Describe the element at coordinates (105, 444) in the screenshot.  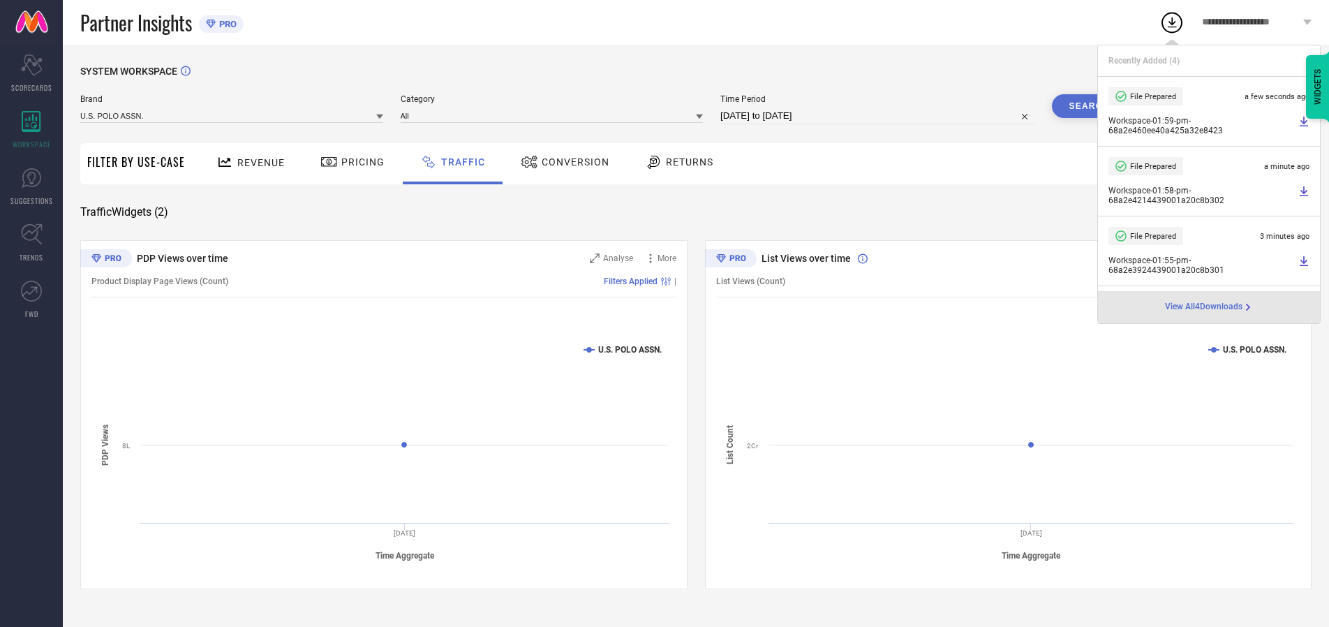
I see `tspan: PDP Views` at that location.